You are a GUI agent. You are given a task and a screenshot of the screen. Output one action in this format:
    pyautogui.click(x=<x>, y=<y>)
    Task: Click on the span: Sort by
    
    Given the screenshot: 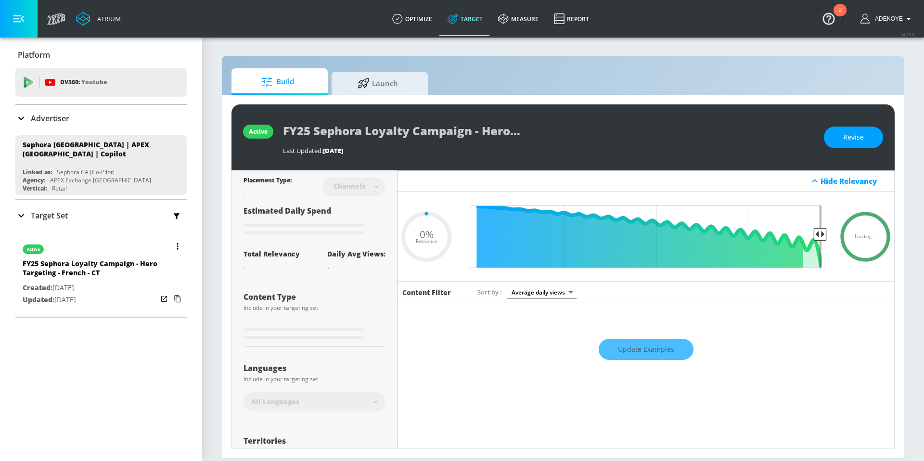 What is the action you would take?
    pyautogui.click(x=489, y=292)
    